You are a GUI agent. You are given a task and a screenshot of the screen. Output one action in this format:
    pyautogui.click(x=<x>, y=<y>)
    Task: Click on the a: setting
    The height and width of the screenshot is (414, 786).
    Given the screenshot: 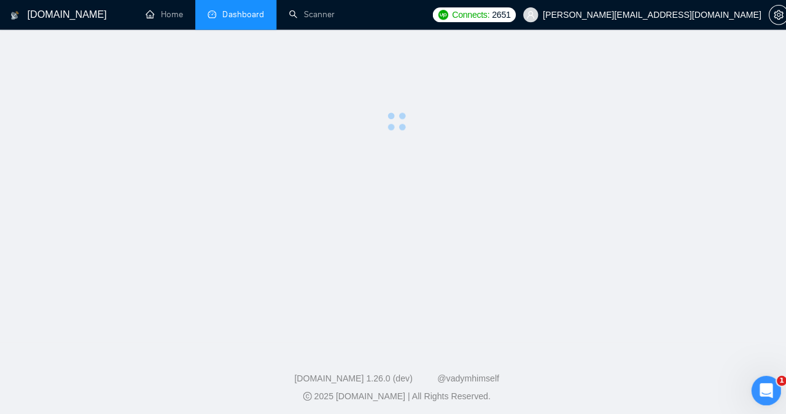 What is the action you would take?
    pyautogui.click(x=772, y=15)
    